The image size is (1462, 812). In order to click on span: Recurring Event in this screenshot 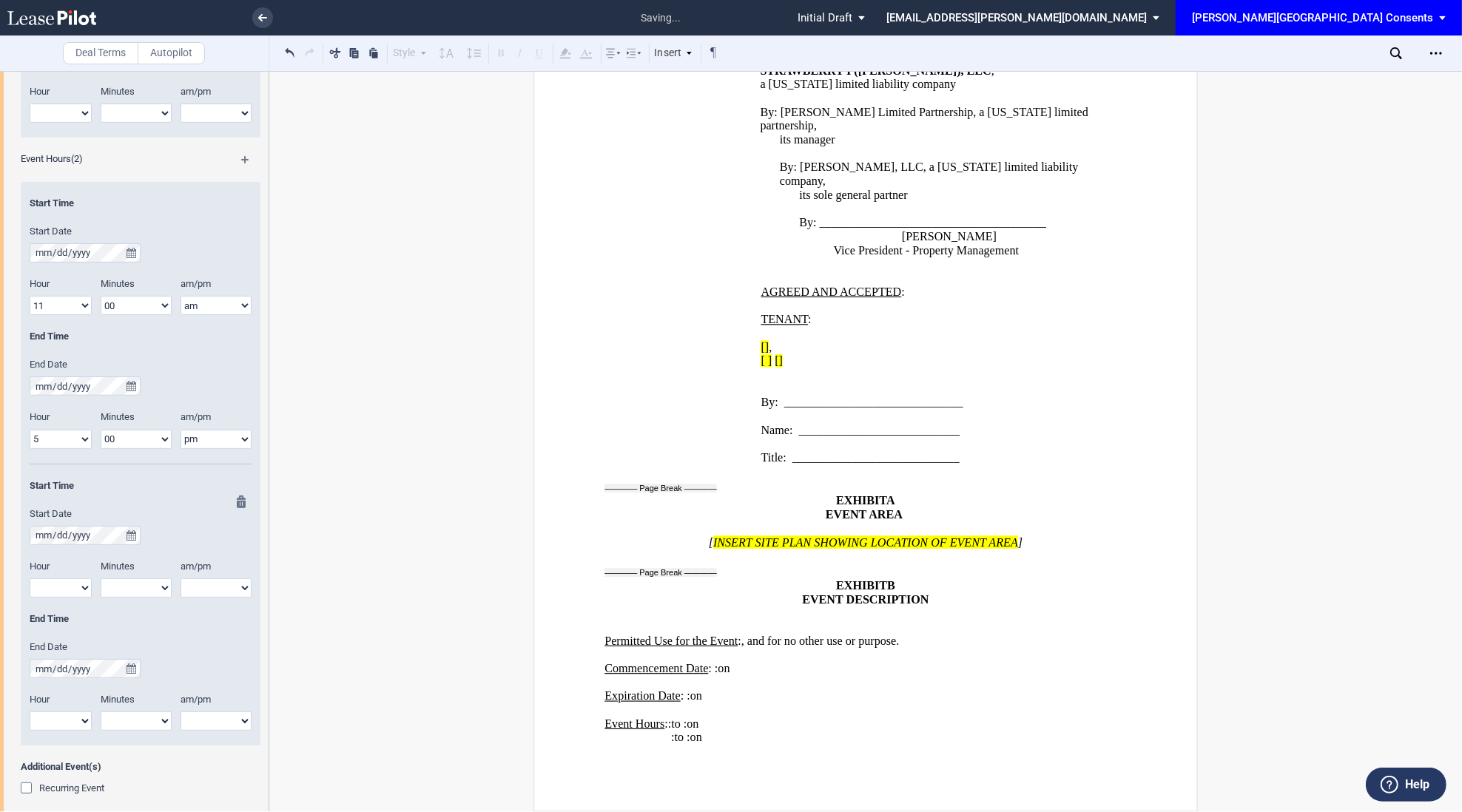, I will do `click(72, 788)`.